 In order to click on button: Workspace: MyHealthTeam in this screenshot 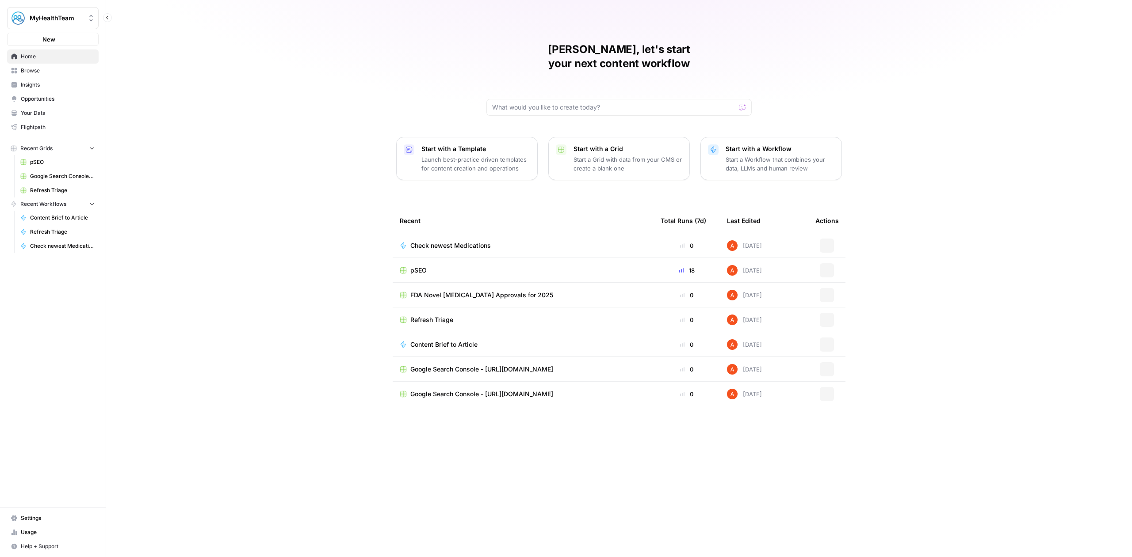, I will do `click(53, 18)`.